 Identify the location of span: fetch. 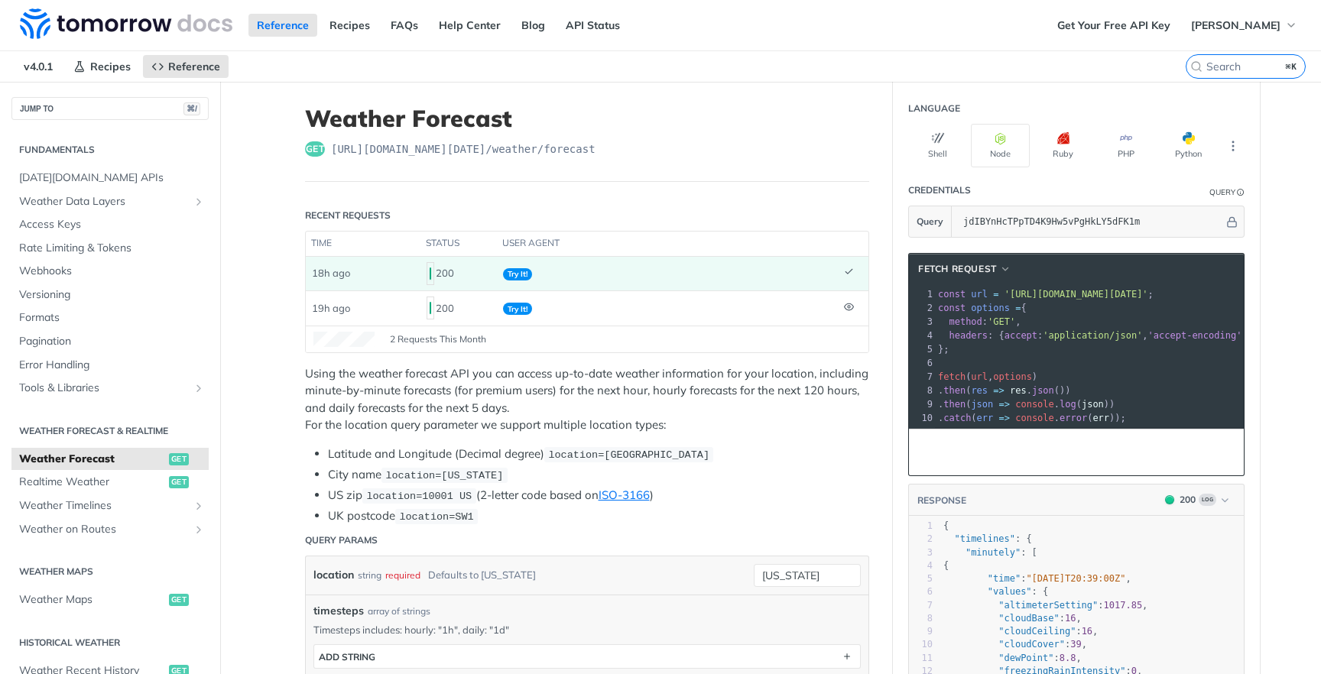
(952, 377).